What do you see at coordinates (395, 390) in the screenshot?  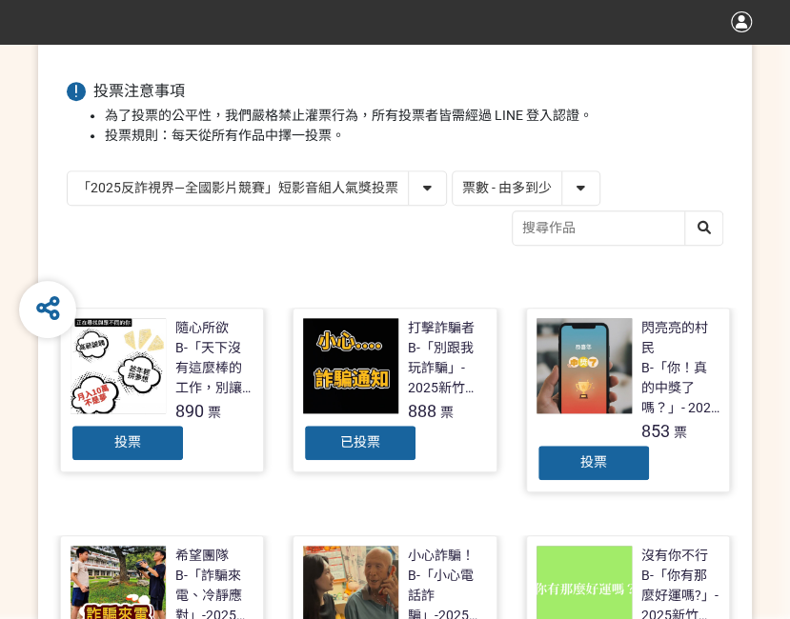 I see `a: 打擊詐騙者B-「別跟我玩詐騙」- 2025新竹市反詐視界影片徵件888票已投票` at bounding box center [395, 390].